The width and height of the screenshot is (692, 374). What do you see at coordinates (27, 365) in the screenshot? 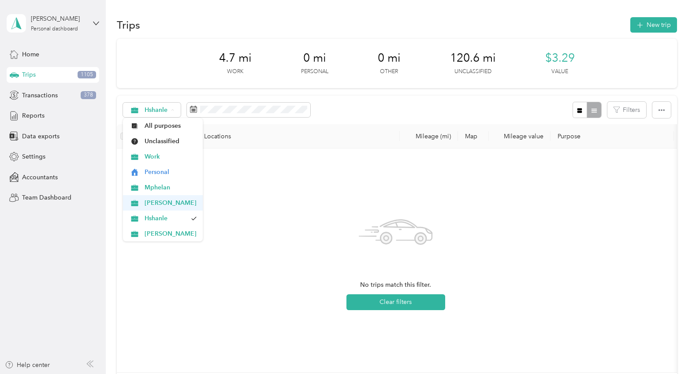
I see `div: Help center` at bounding box center [27, 365].